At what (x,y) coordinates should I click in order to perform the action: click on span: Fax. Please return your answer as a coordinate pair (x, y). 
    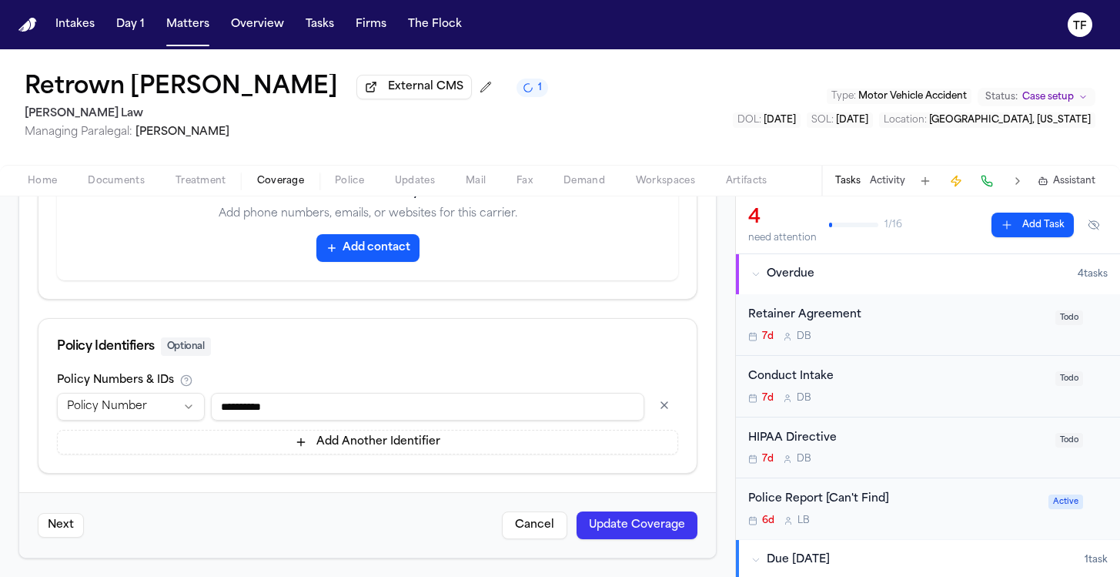
    Looking at the image, I should click on (524, 181).